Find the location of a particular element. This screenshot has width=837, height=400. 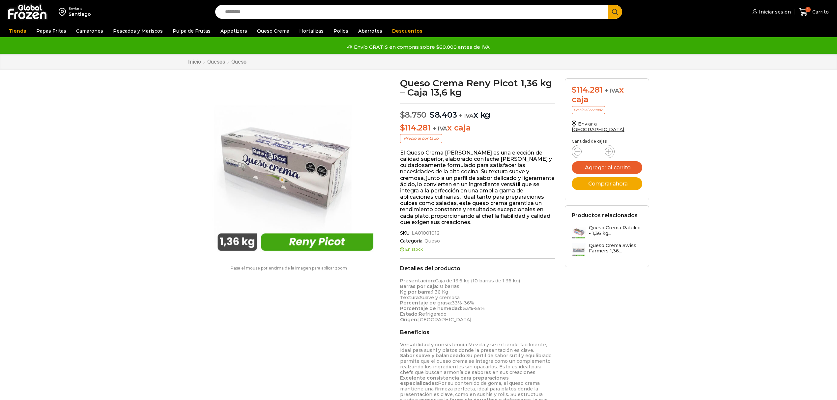

a: 1 Carrito is located at coordinates (814, 12).